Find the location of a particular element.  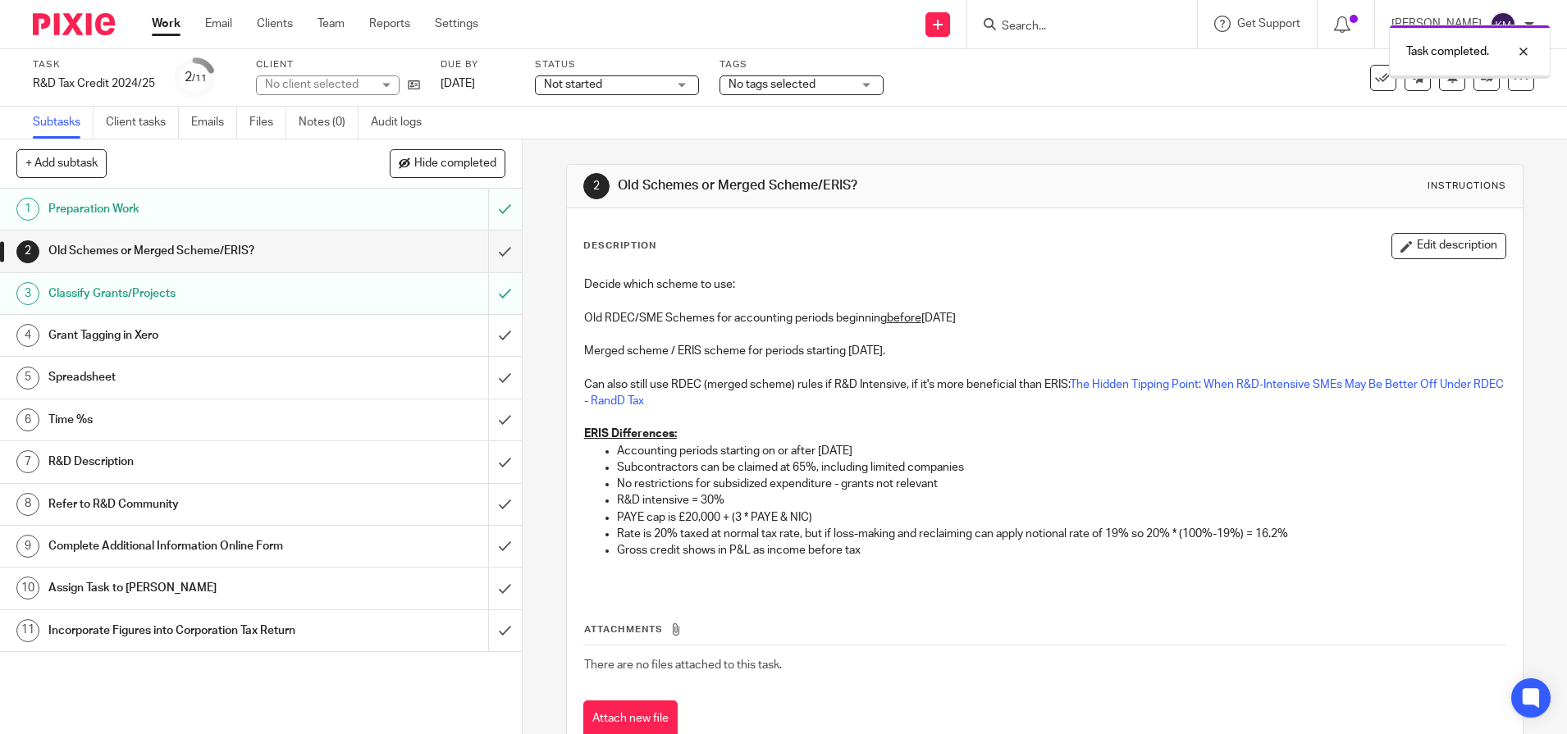

p: Decide which scheme to use: is located at coordinates (1044, 285).